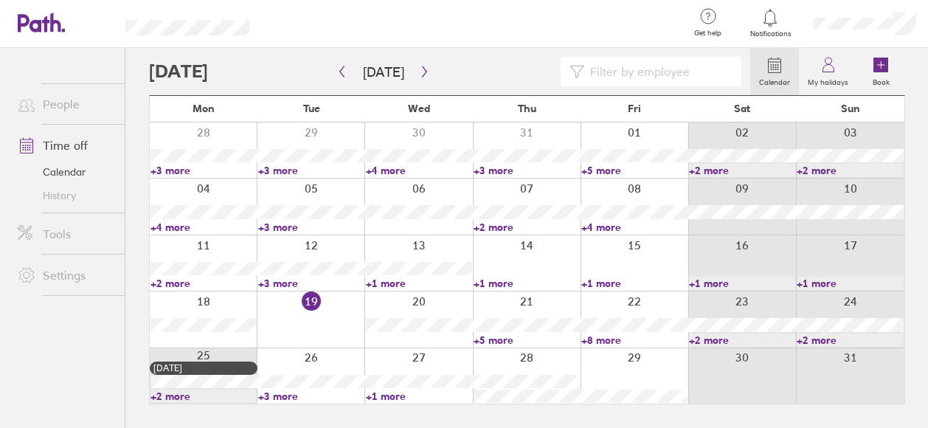 The height and width of the screenshot is (428, 928). Describe the element at coordinates (311, 108) in the screenshot. I see `span: Tue` at that location.